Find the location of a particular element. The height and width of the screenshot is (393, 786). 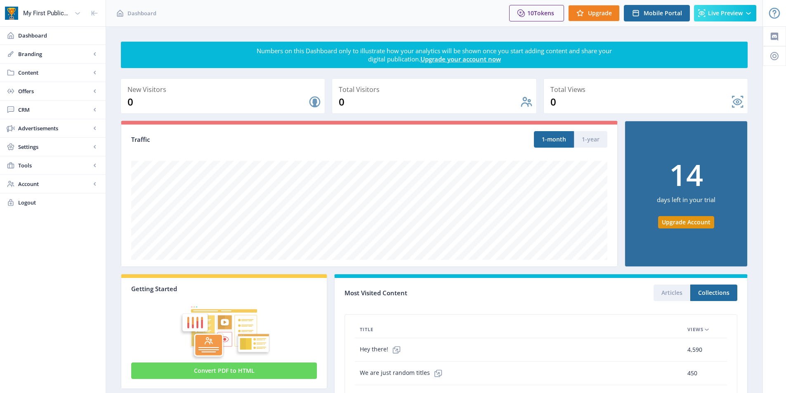

a: Upgrade your account now is located at coordinates (461, 59).